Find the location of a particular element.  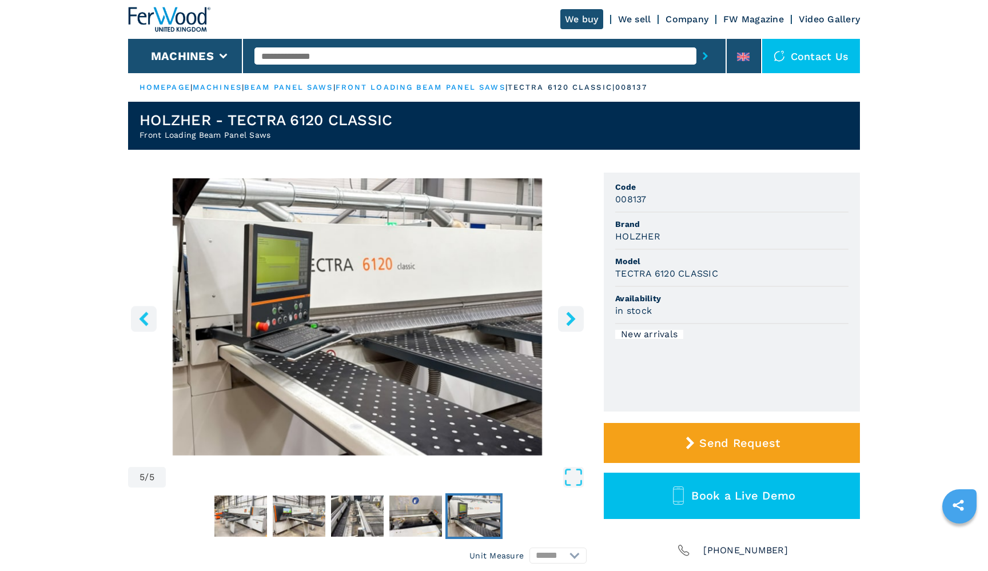

a: Company is located at coordinates (686, 19).